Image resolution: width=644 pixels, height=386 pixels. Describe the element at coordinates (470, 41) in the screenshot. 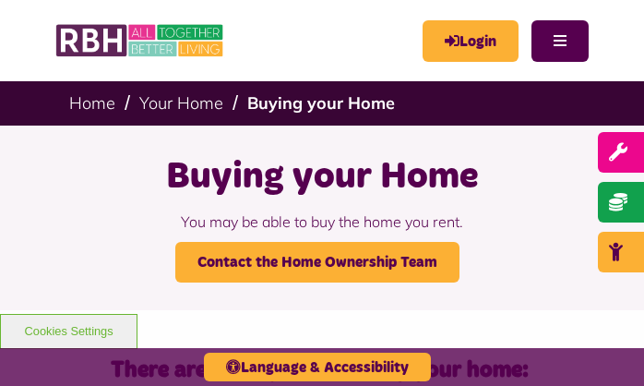

I see `a: MyRBH` at that location.